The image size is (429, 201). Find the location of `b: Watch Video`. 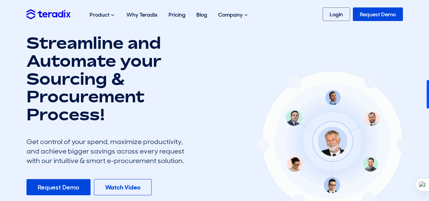

b: Watch Video is located at coordinates (123, 187).